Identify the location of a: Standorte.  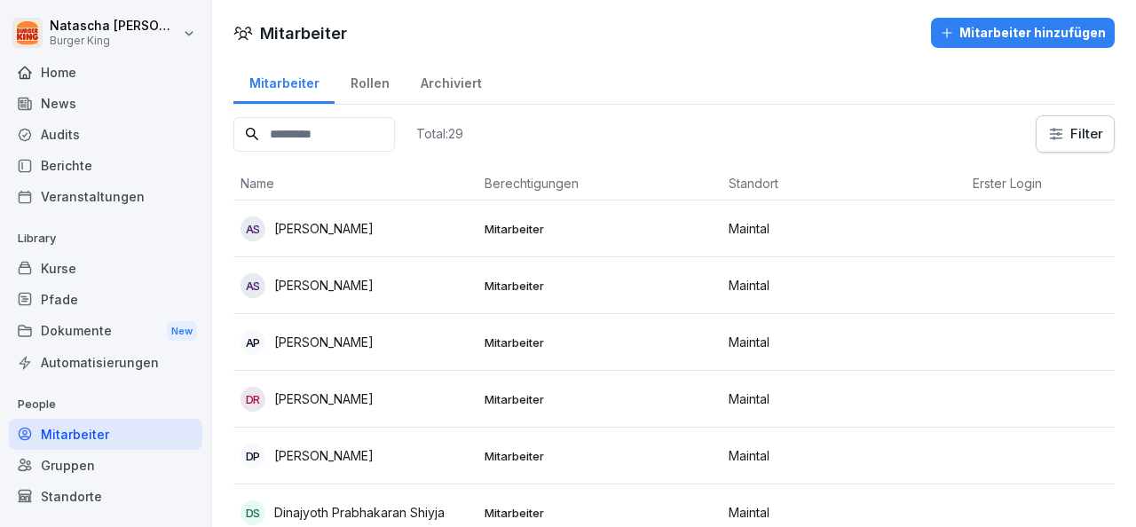
(106, 496).